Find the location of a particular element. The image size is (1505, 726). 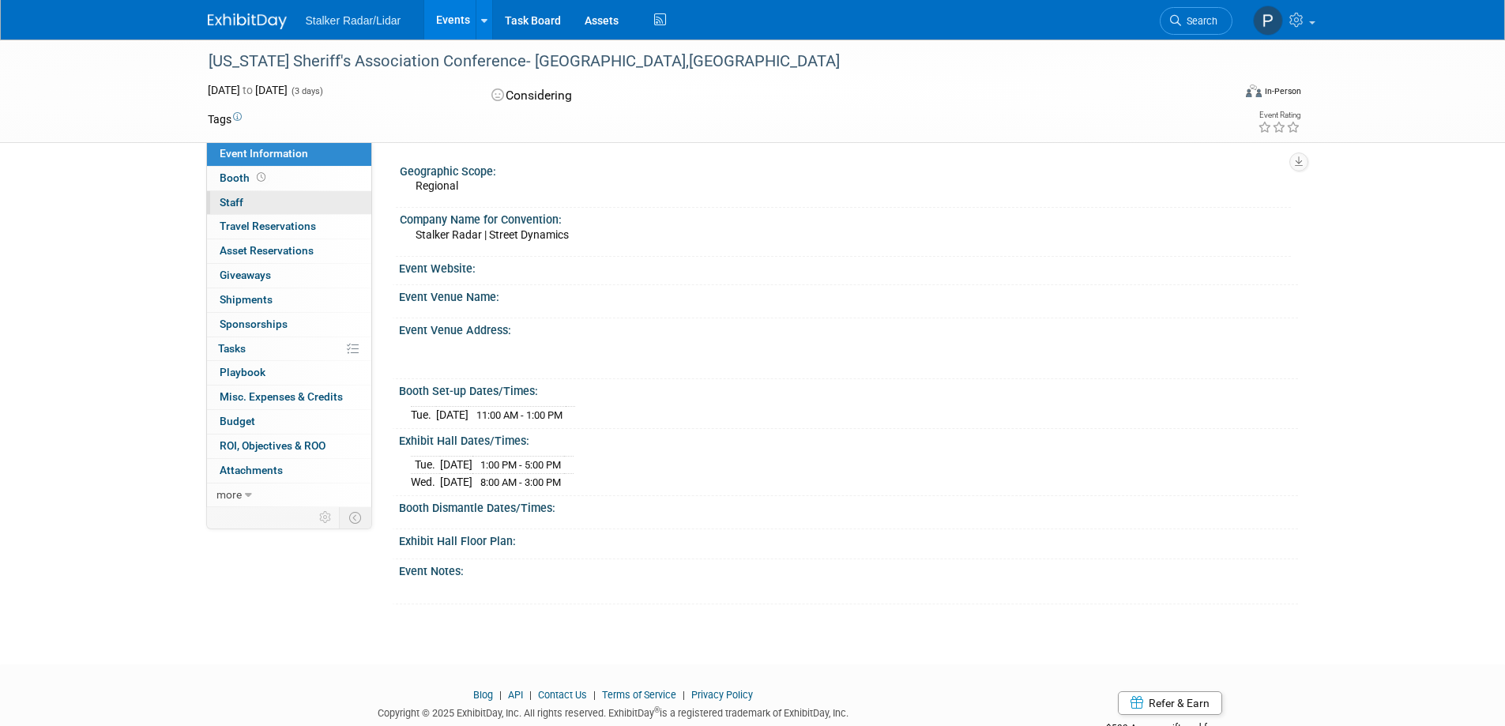

a: Tasks is located at coordinates (289, 349).